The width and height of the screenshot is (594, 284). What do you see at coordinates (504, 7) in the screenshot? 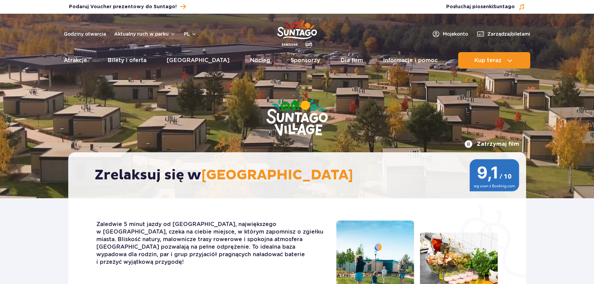
I see `span: Suntago` at bounding box center [504, 7].